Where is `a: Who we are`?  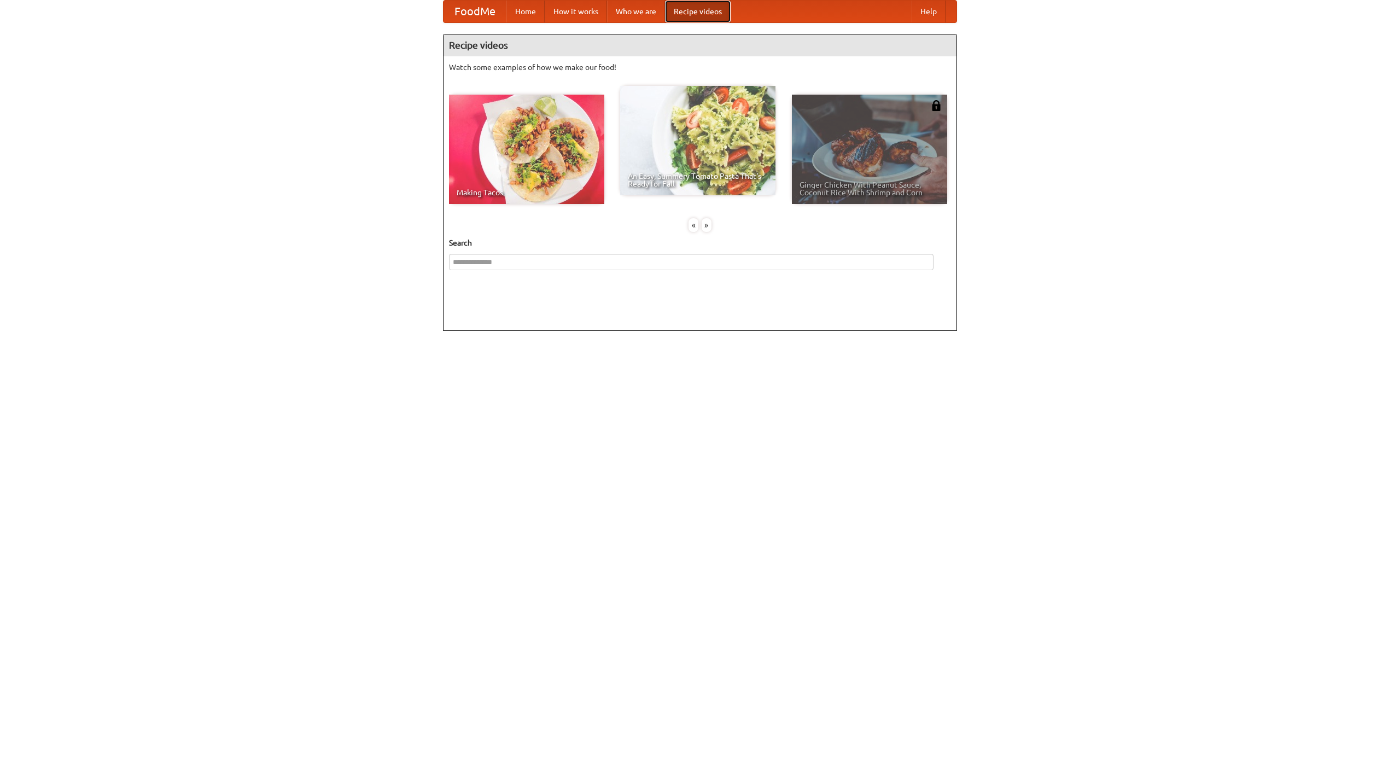
a: Who we are is located at coordinates (636, 11).